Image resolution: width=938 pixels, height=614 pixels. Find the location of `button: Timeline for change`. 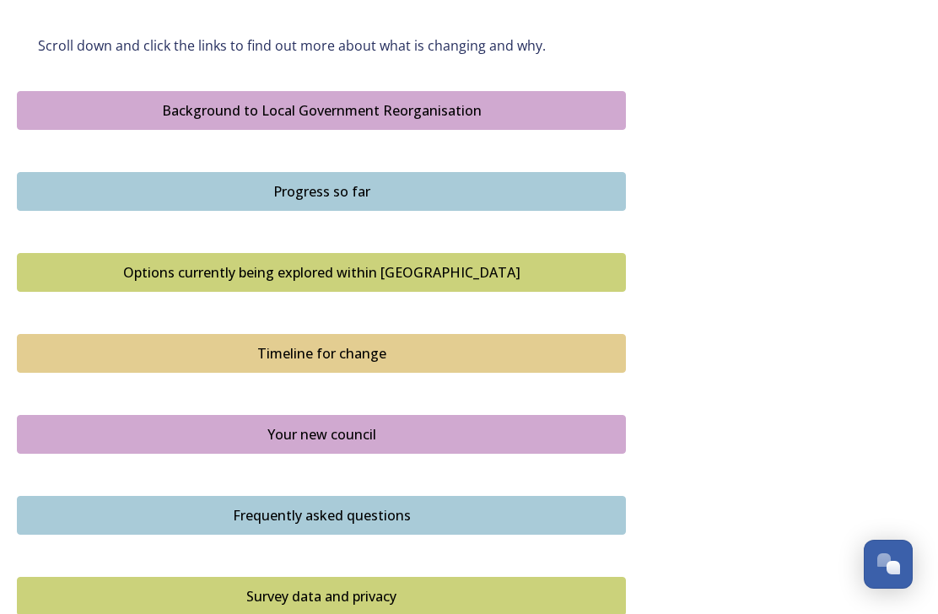

button: Timeline for change is located at coordinates (321, 353).